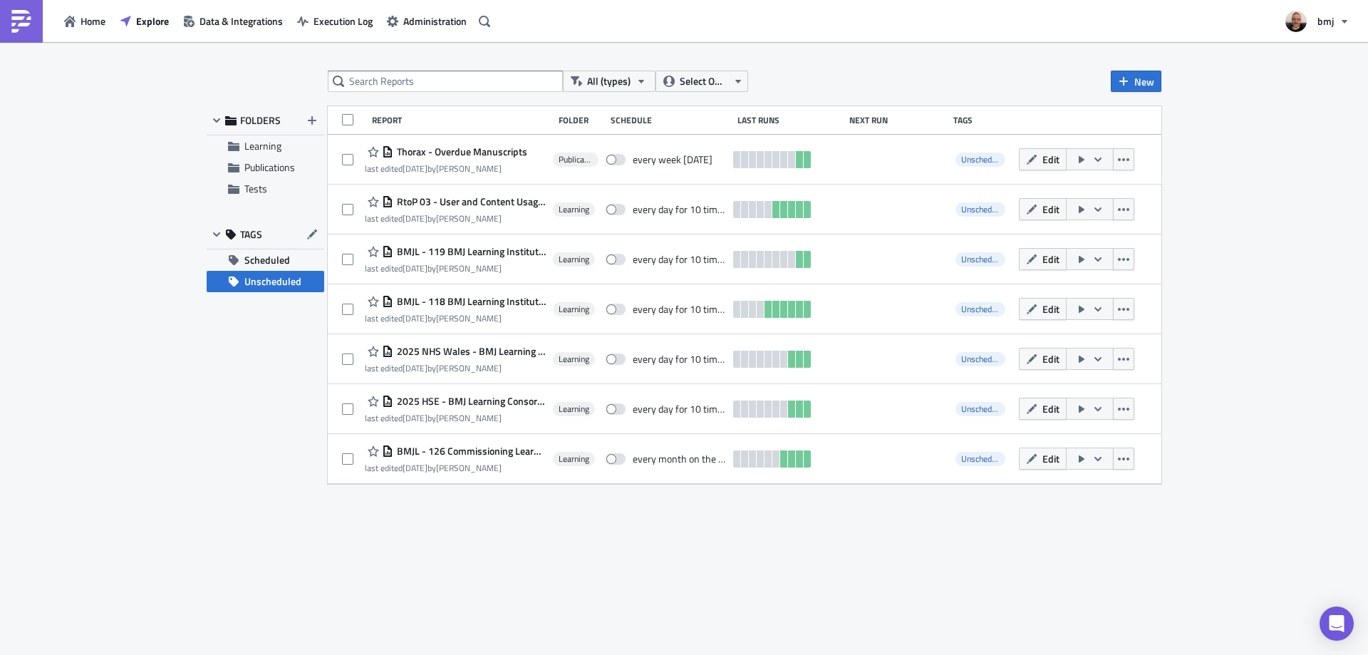 The height and width of the screenshot is (655, 1368). Describe the element at coordinates (462, 120) in the screenshot. I see `div: Report` at that location.